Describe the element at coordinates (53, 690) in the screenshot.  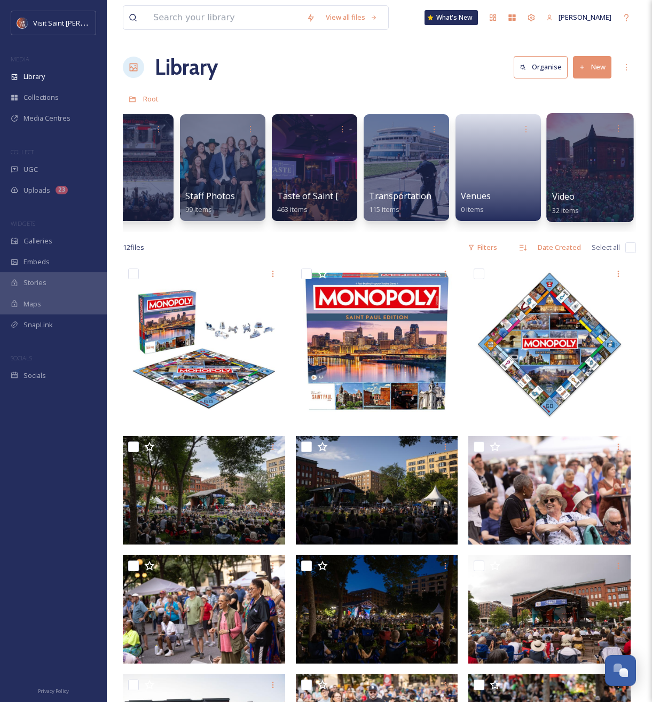
I see `span: Privacy Policy` at that location.